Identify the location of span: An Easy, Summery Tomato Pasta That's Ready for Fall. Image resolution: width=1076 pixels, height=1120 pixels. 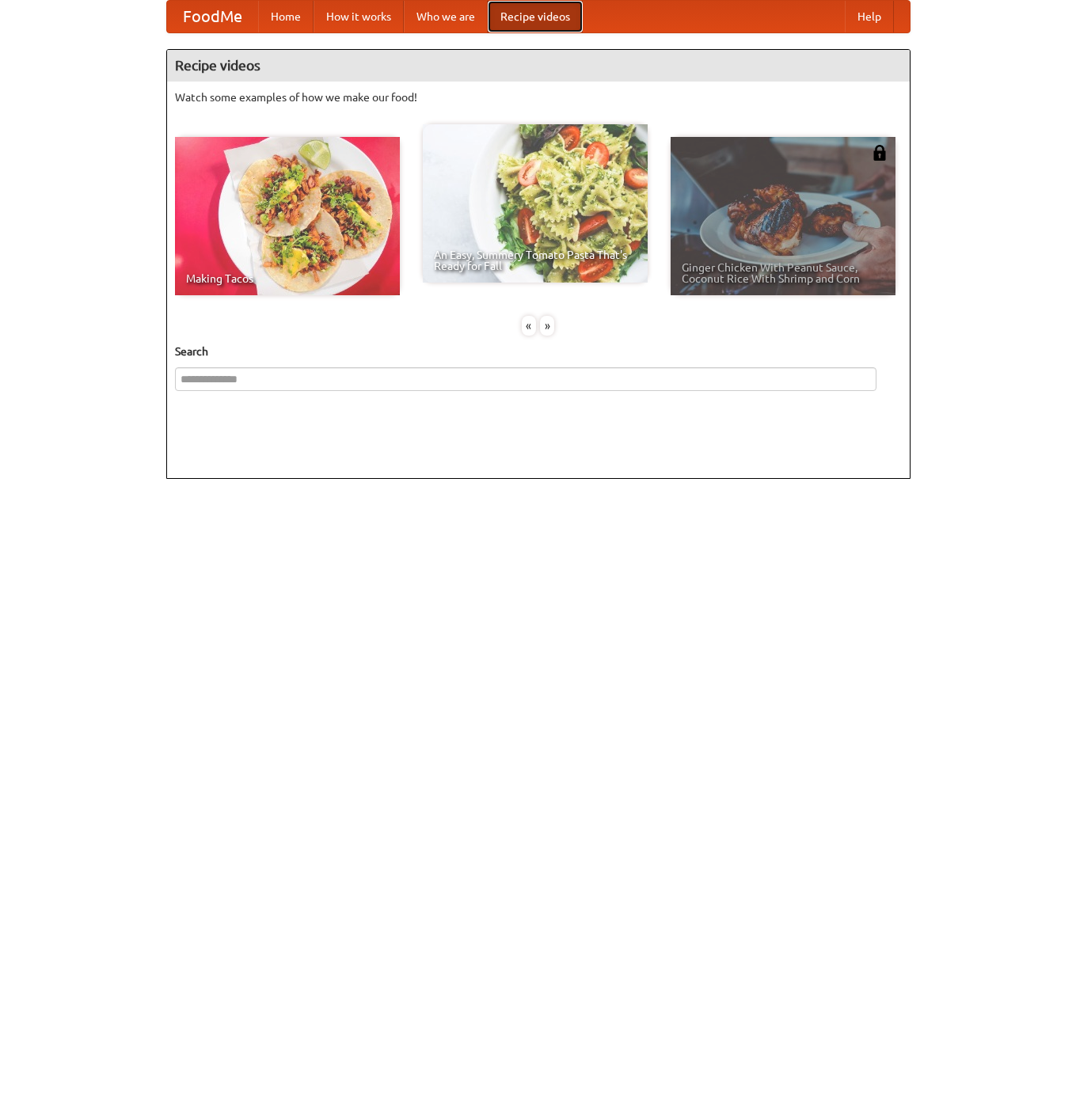
(535, 260).